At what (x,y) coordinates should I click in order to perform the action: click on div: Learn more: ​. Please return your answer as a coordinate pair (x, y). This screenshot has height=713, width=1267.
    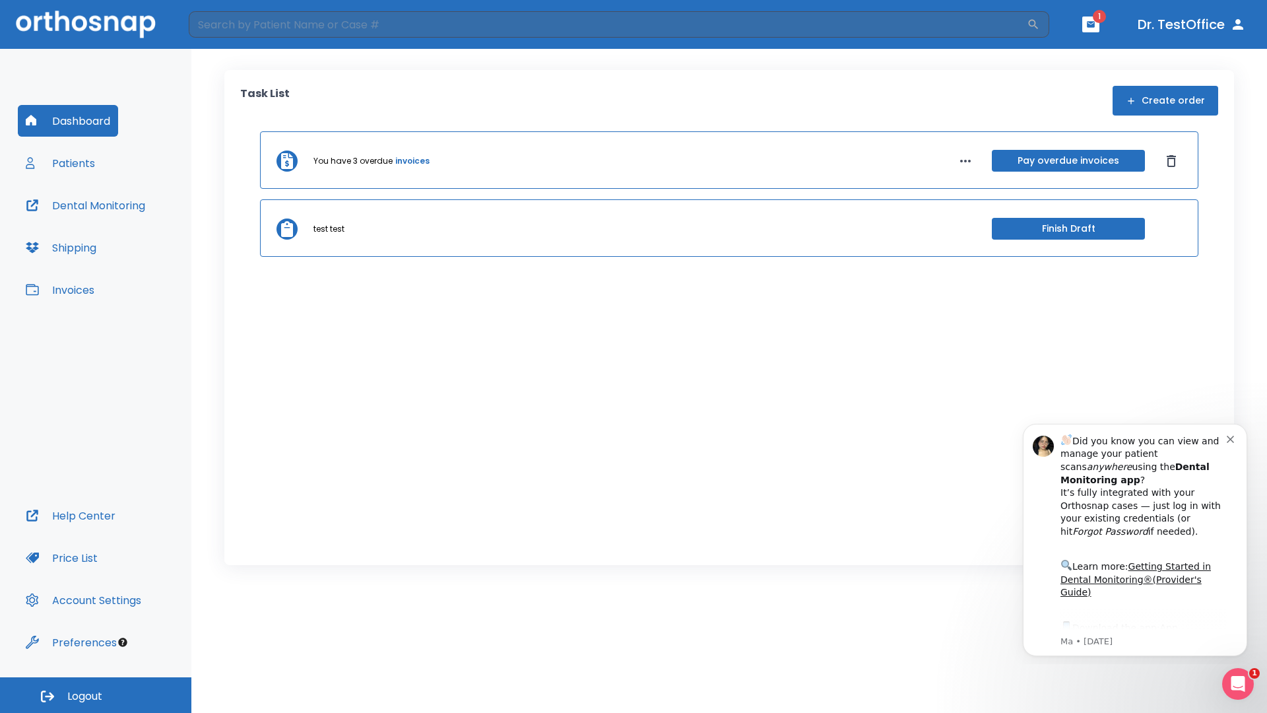
    Looking at the image, I should click on (141, 173).